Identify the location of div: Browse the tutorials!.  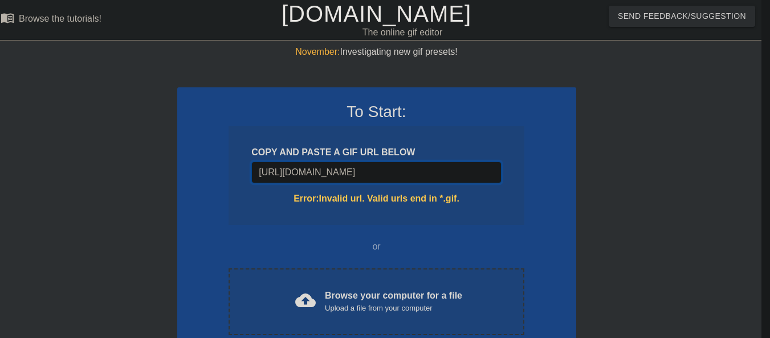
(60, 18).